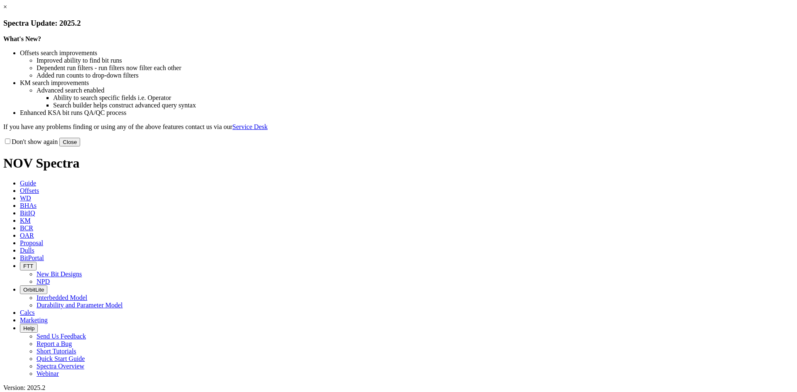 This screenshot has width=797, height=392. Describe the element at coordinates (80, 305) in the screenshot. I see `a: Durability and Parameter Model` at that location.